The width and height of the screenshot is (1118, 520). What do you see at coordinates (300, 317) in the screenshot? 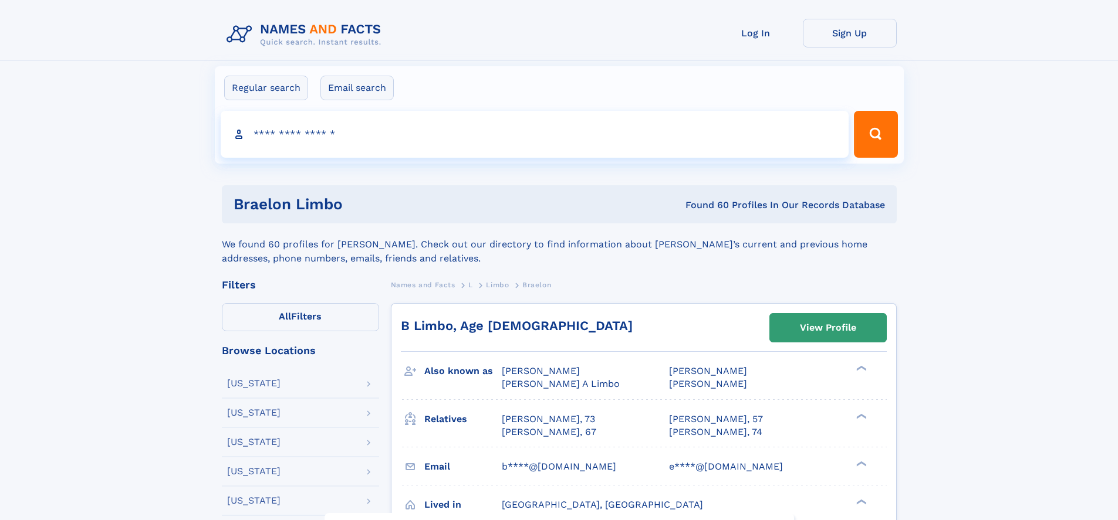
I see `label: Filters` at bounding box center [300, 317].